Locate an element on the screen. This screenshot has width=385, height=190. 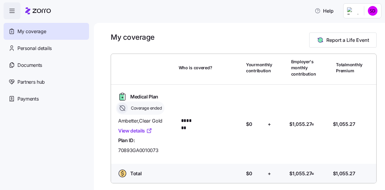
a: View details is located at coordinates (135, 130).